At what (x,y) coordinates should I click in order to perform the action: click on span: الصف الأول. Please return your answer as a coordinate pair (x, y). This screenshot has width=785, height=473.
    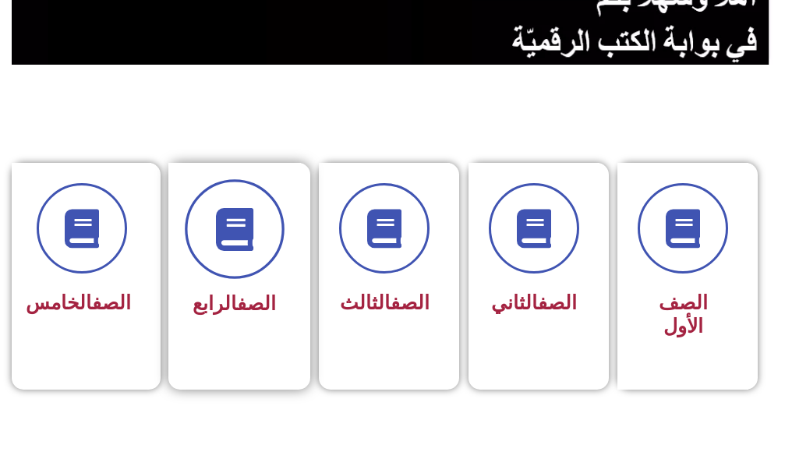
    Looking at the image, I should click on (683, 314).